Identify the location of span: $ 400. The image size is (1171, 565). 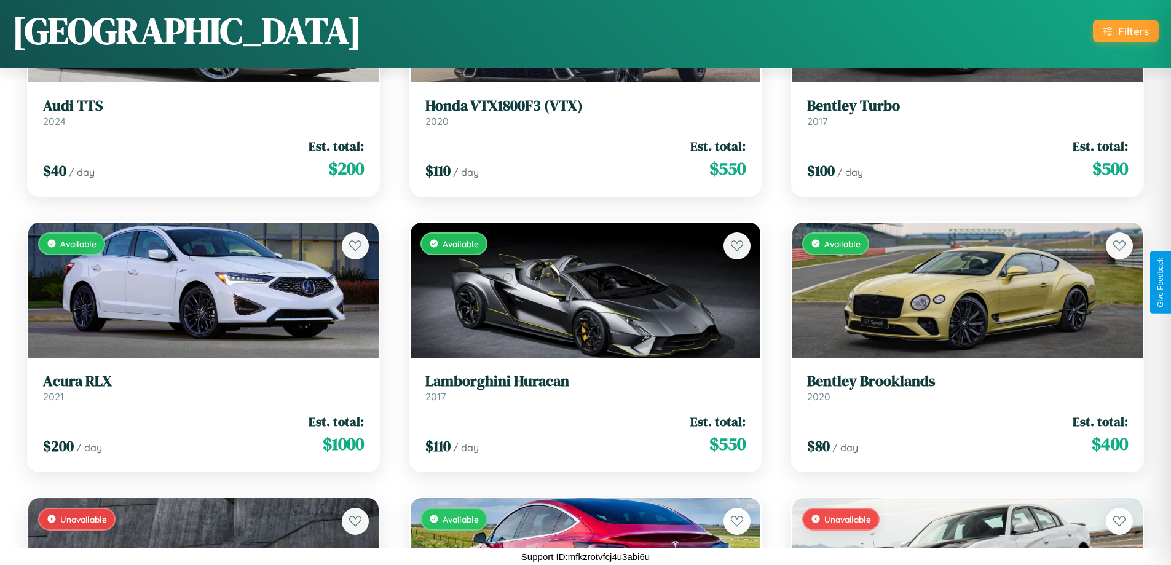
(1110, 444).